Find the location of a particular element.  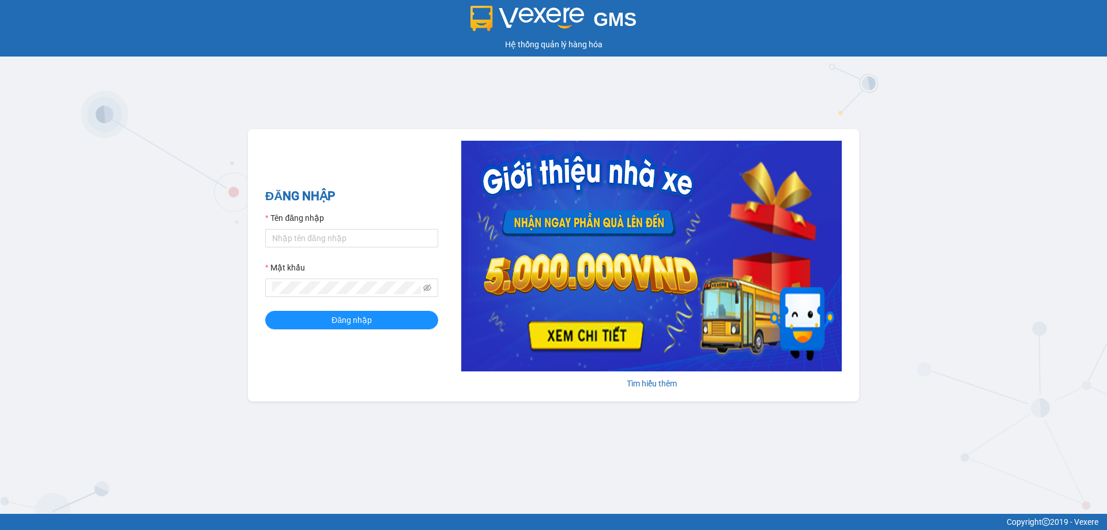

img: logo 2 is located at coordinates (527, 18).